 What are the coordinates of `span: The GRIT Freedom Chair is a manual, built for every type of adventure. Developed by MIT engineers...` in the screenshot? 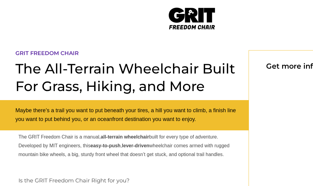 It's located at (124, 146).